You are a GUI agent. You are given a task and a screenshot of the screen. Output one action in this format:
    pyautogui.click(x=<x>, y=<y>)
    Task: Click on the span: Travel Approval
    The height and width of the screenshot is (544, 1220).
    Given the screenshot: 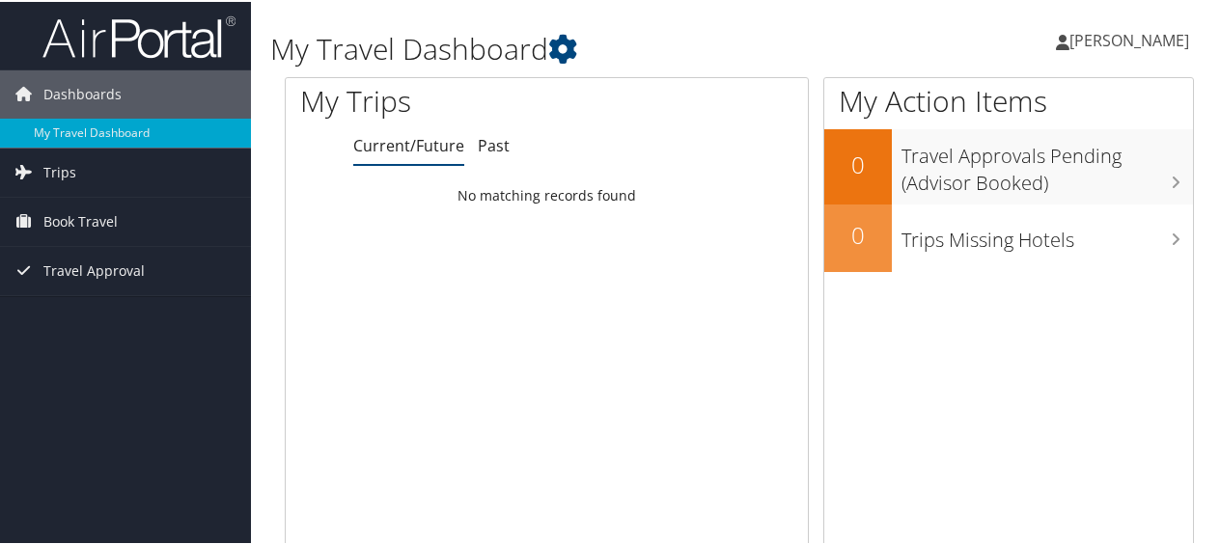 What is the action you would take?
    pyautogui.click(x=94, y=269)
    